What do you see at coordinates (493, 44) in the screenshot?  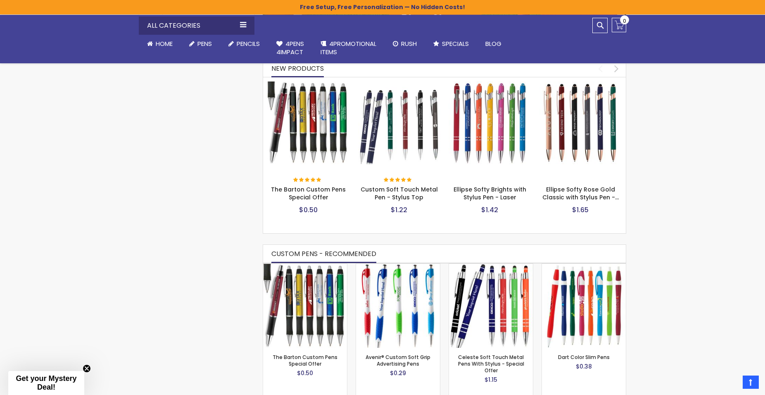 I see `a: Blog` at bounding box center [493, 44].